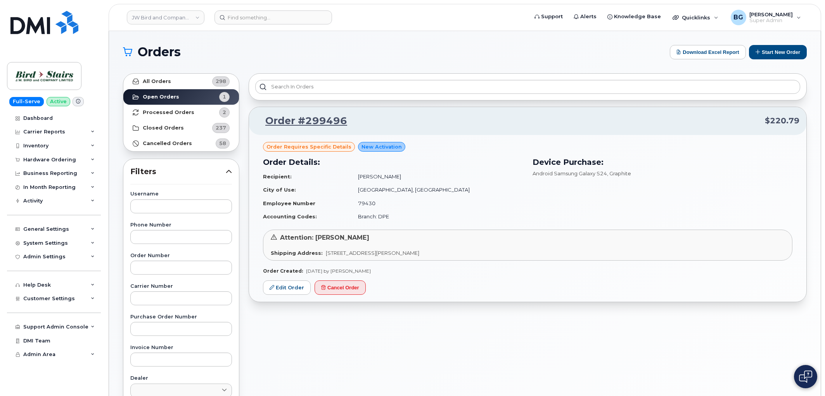 Image resolution: width=825 pixels, height=396 pixels. What do you see at coordinates (289, 203) in the screenshot?
I see `strong: Employee Number` at bounding box center [289, 203].